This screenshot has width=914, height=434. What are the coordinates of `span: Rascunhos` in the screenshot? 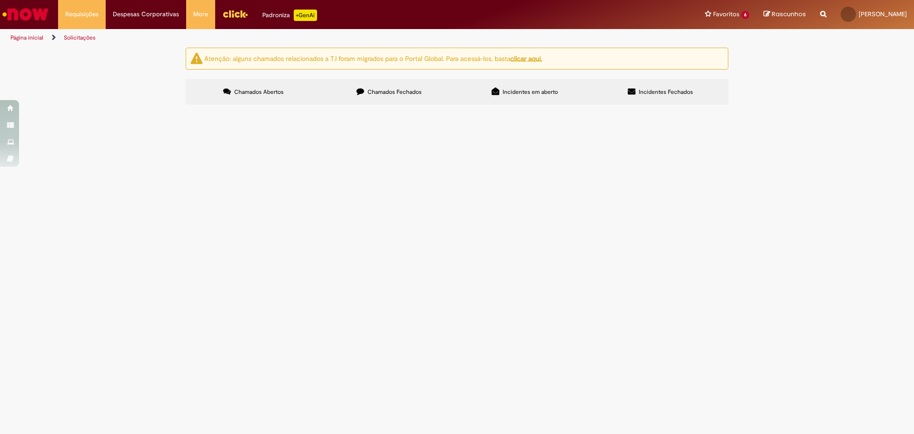 It's located at (789, 14).